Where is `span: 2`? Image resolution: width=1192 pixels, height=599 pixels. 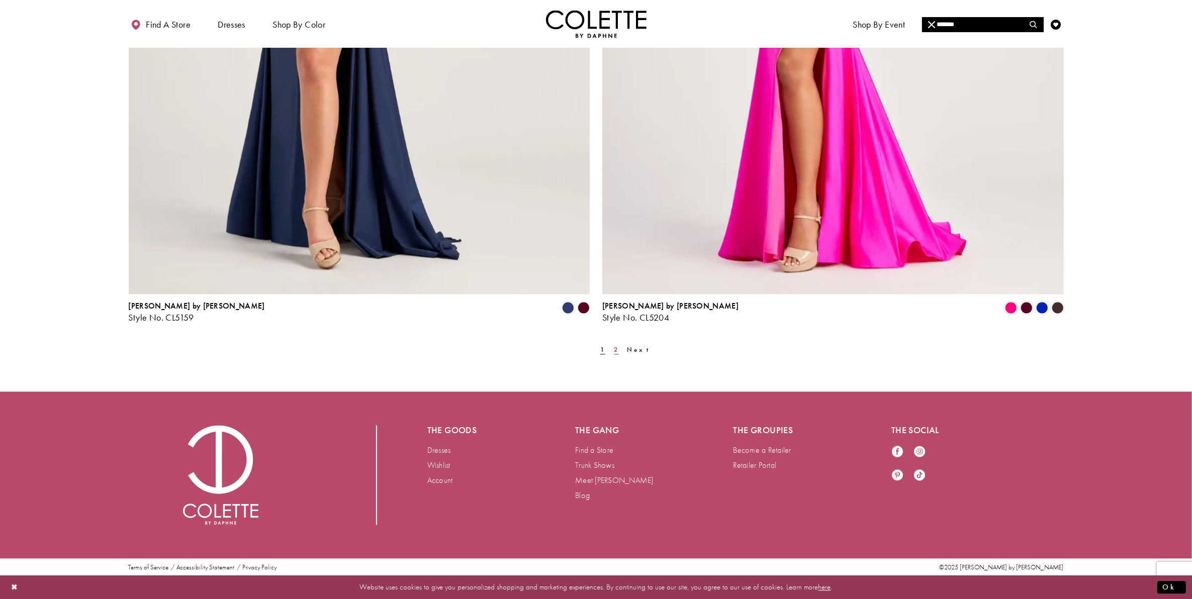
span: 2 is located at coordinates (616, 349).